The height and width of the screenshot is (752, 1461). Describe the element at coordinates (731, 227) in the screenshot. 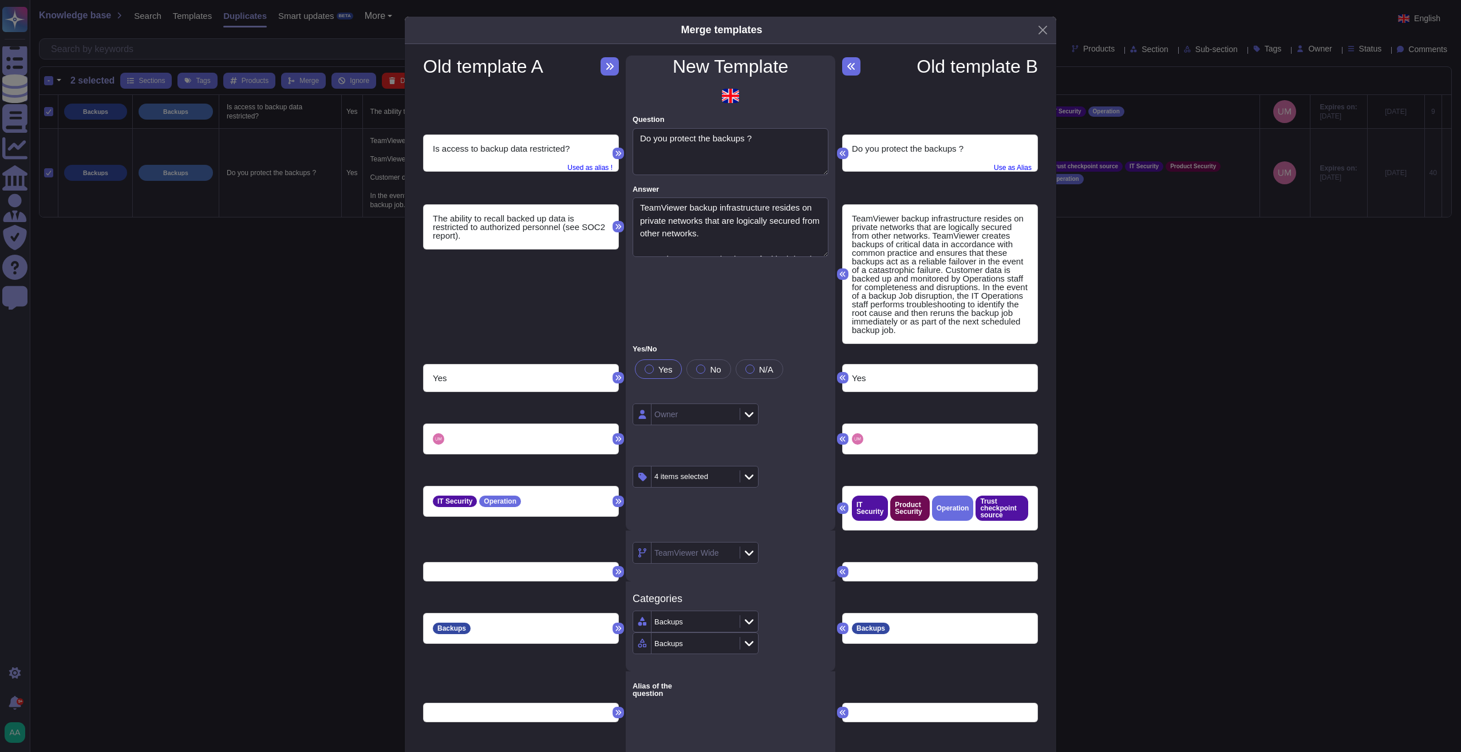

I see `textarea: TeamViewer backup infrastructure resides on private networks that are logically secured from othe...` at that location.